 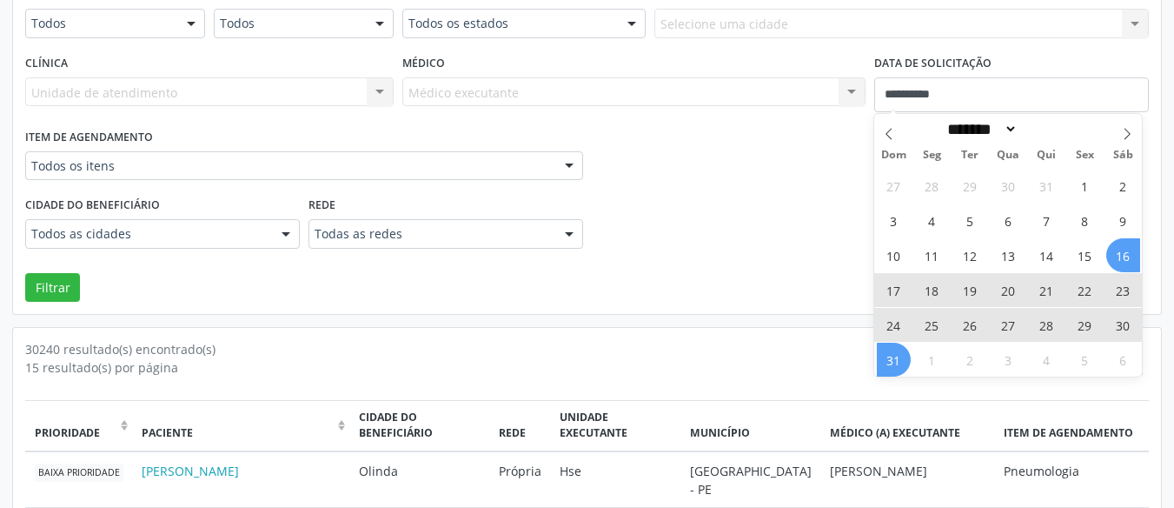 What do you see at coordinates (520, 479) in the screenshot?
I see `td: Própria` at bounding box center [520, 479].